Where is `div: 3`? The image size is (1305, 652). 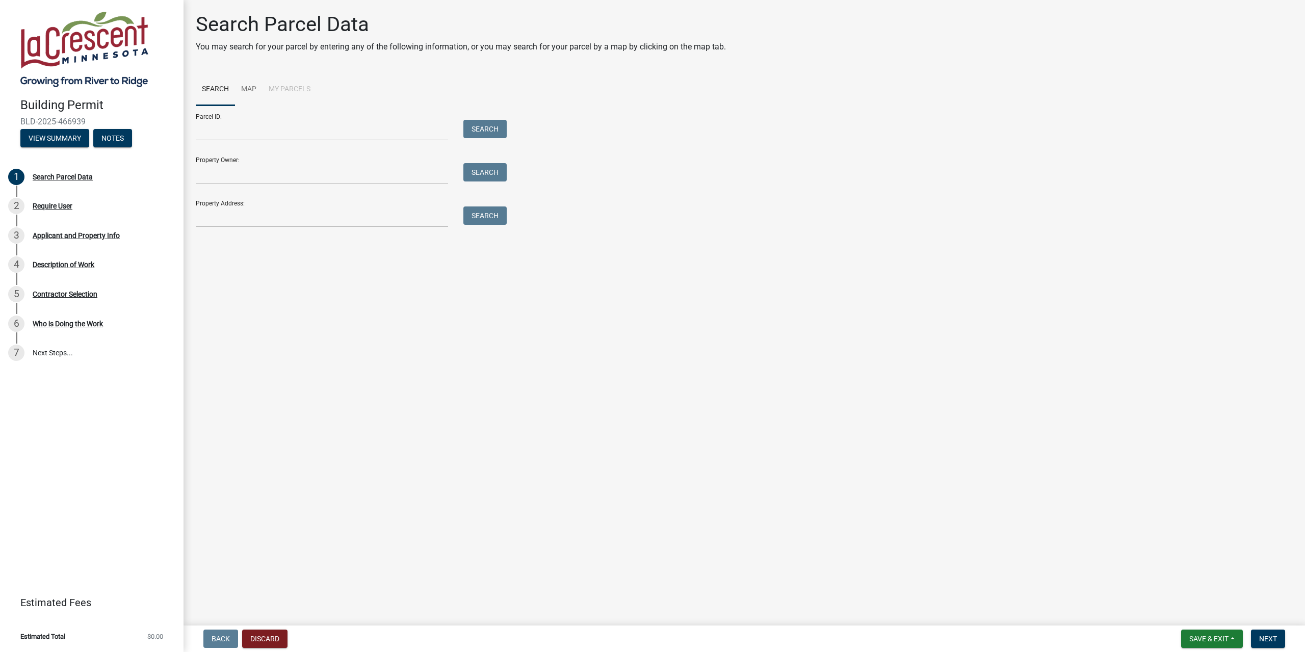 div: 3 is located at coordinates (16, 236).